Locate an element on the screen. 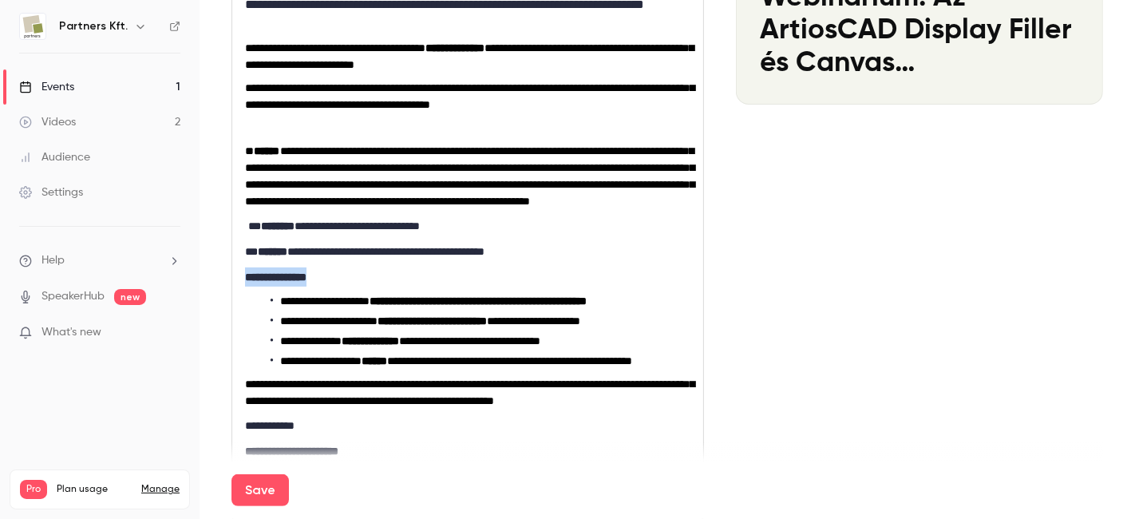  div: Settings is located at coordinates (51, 192).